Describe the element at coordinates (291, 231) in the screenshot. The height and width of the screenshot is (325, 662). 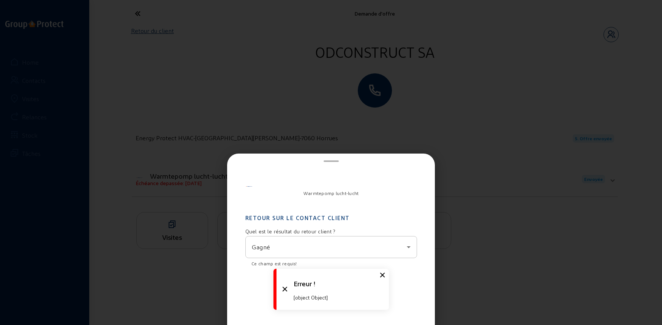
I see `mat-label: Quel est le résultat du retour client ?` at that location.